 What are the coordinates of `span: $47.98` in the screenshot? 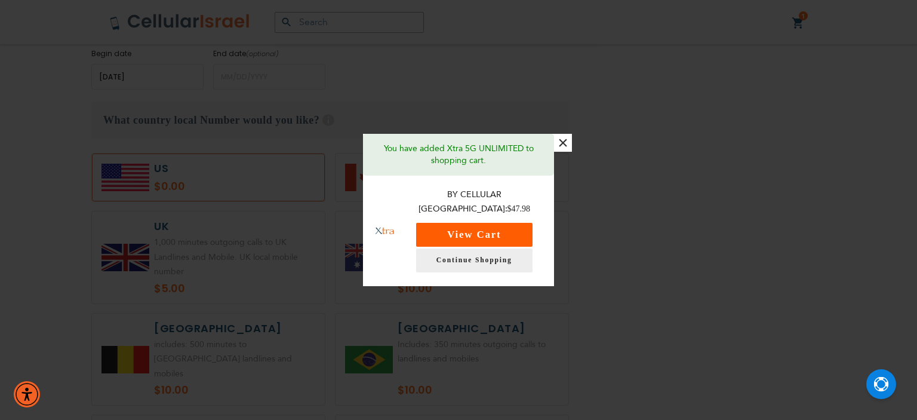 It's located at (519, 208).